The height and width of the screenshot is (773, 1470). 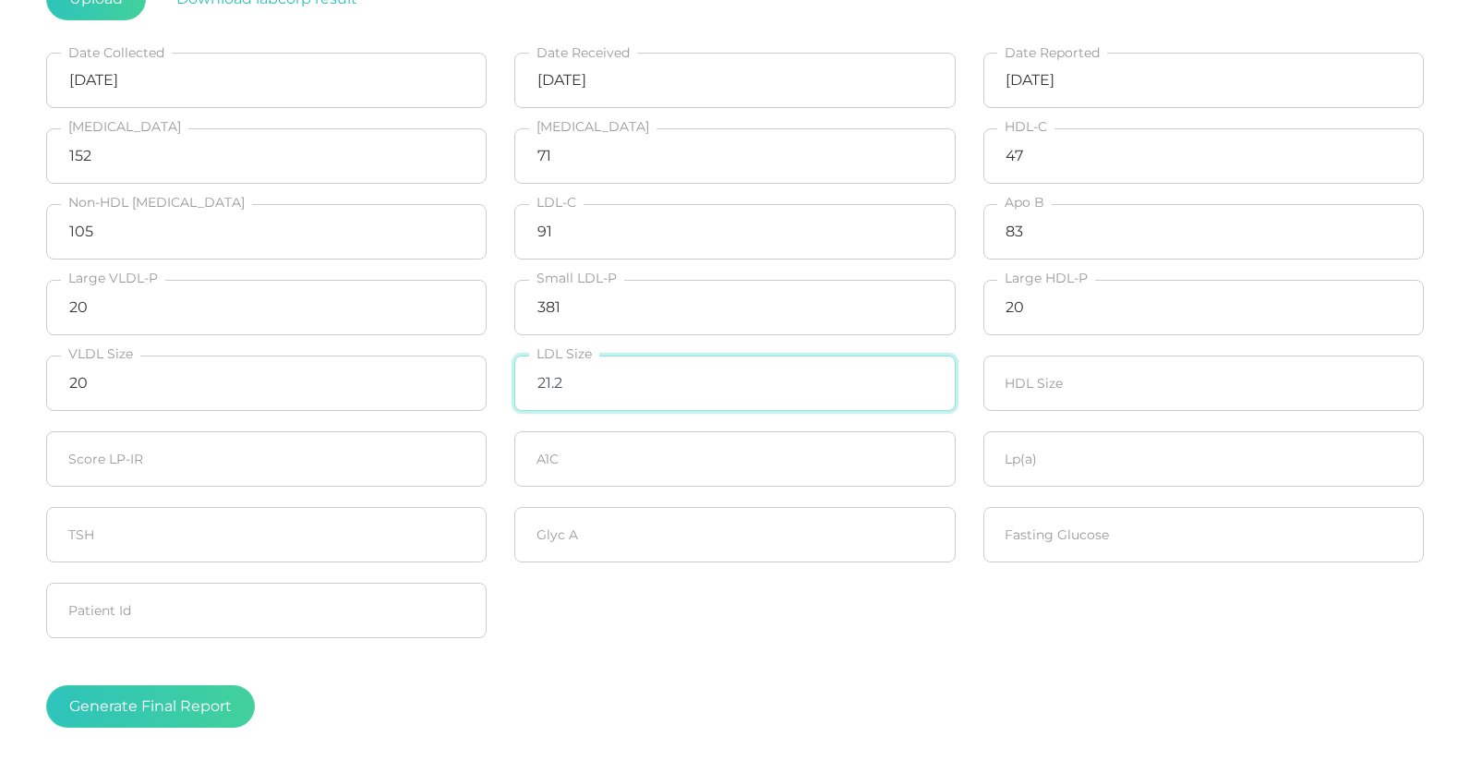 What do you see at coordinates (1203, 383) in the screenshot?
I see `input: HDL Size` at bounding box center [1203, 383].